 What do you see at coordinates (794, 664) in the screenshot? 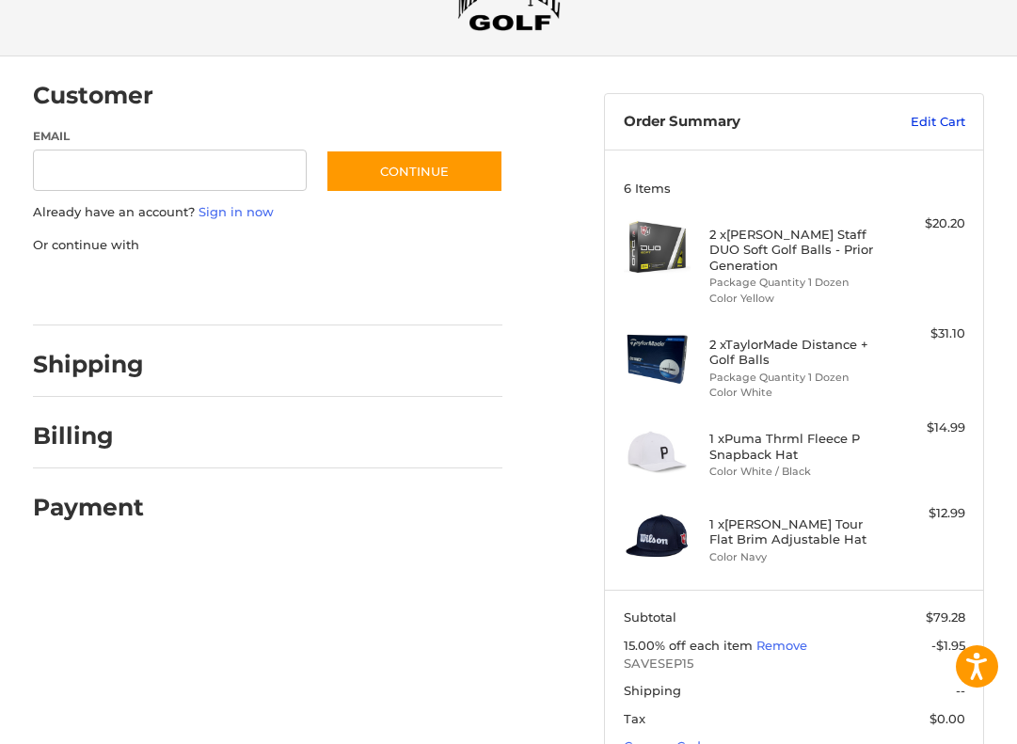
I see `span: SAVESEP15` at bounding box center [794, 664].